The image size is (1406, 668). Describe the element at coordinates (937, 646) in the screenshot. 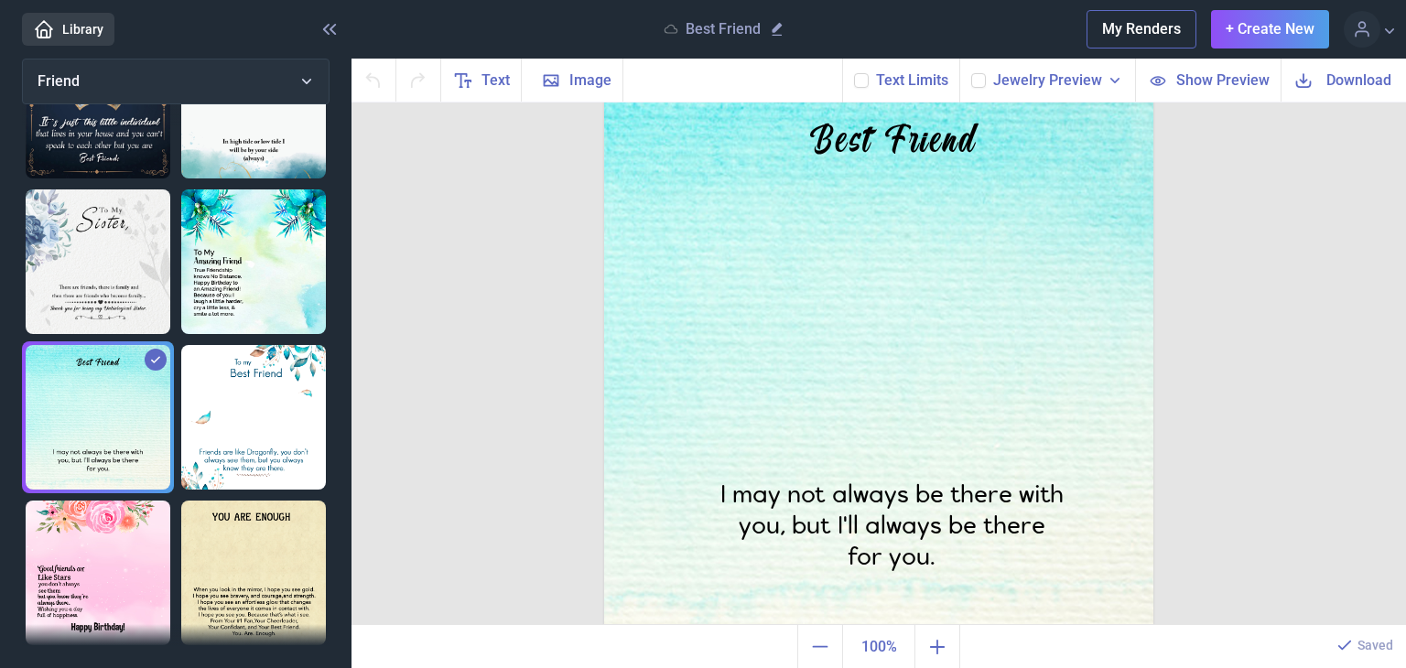

I see `button: Zoom in` at that location.